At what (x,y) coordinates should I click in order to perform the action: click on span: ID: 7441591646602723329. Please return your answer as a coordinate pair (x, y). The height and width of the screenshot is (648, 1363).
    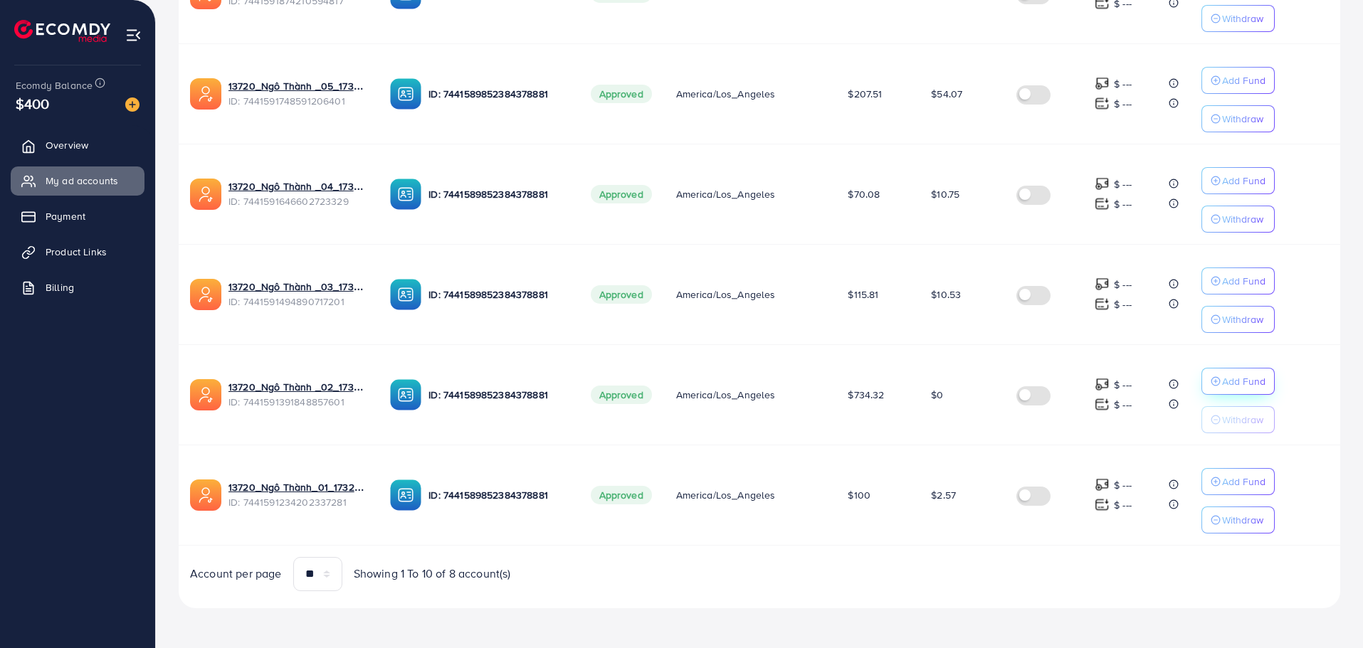
    Looking at the image, I should click on (298, 201).